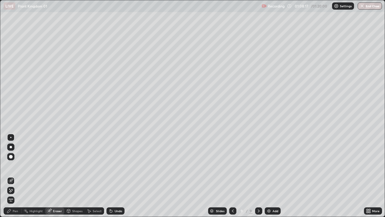 This screenshot has width=385, height=217. I want to click on span: Erase all, so click(11, 200).